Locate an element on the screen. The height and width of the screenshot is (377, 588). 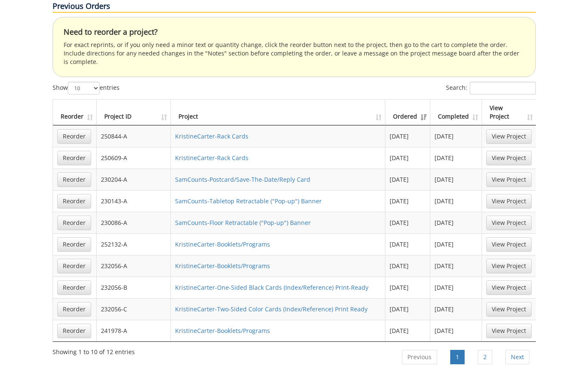
select: Showentries is located at coordinates (84, 88).